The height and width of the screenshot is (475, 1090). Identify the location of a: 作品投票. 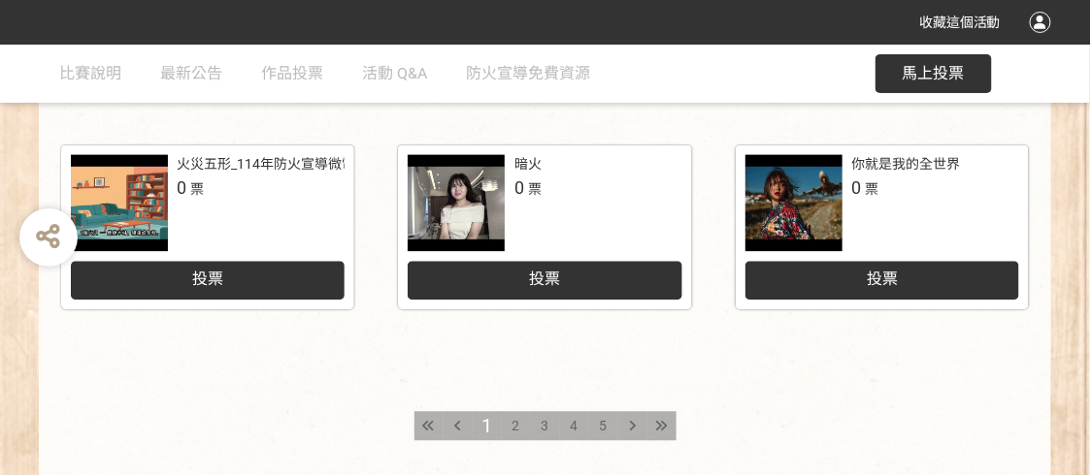
(293, 74).